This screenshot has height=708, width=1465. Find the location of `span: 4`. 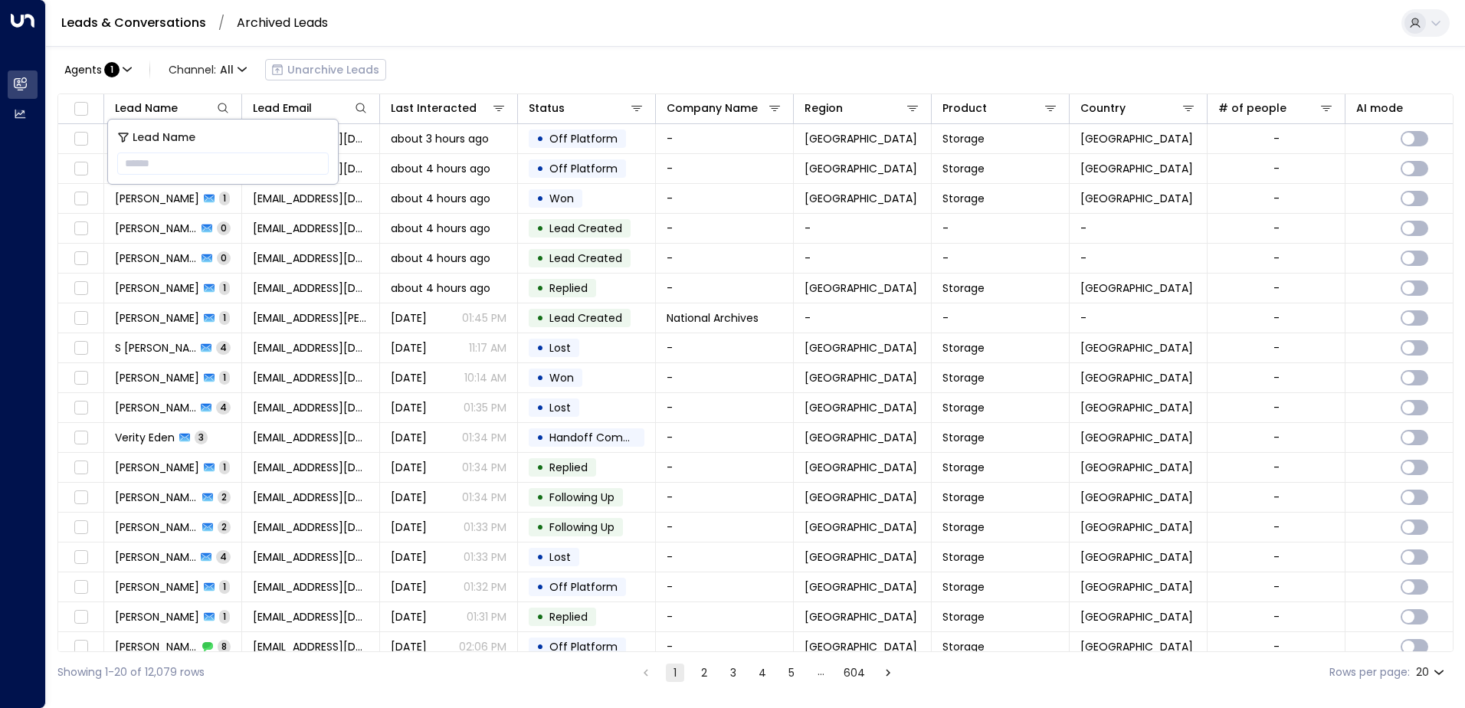

span: 4 is located at coordinates (223, 556).